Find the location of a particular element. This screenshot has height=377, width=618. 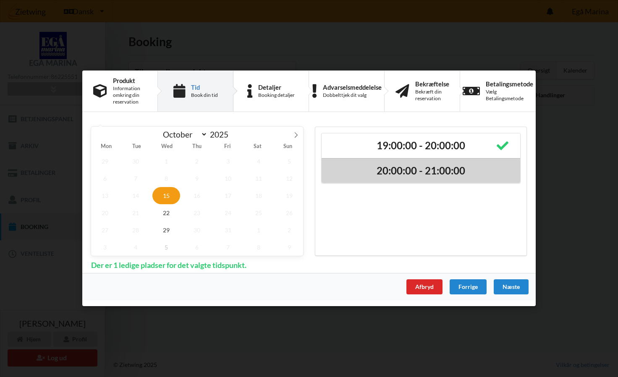

div: Betalingsmetode is located at coordinates (509, 84).